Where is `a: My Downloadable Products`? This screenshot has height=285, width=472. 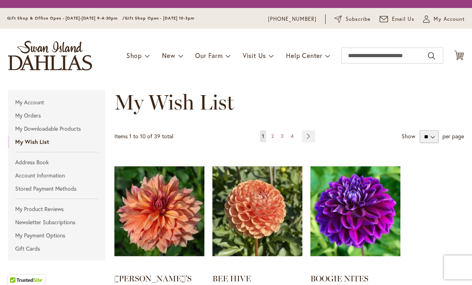
a: My Downloadable Products is located at coordinates (56, 129).